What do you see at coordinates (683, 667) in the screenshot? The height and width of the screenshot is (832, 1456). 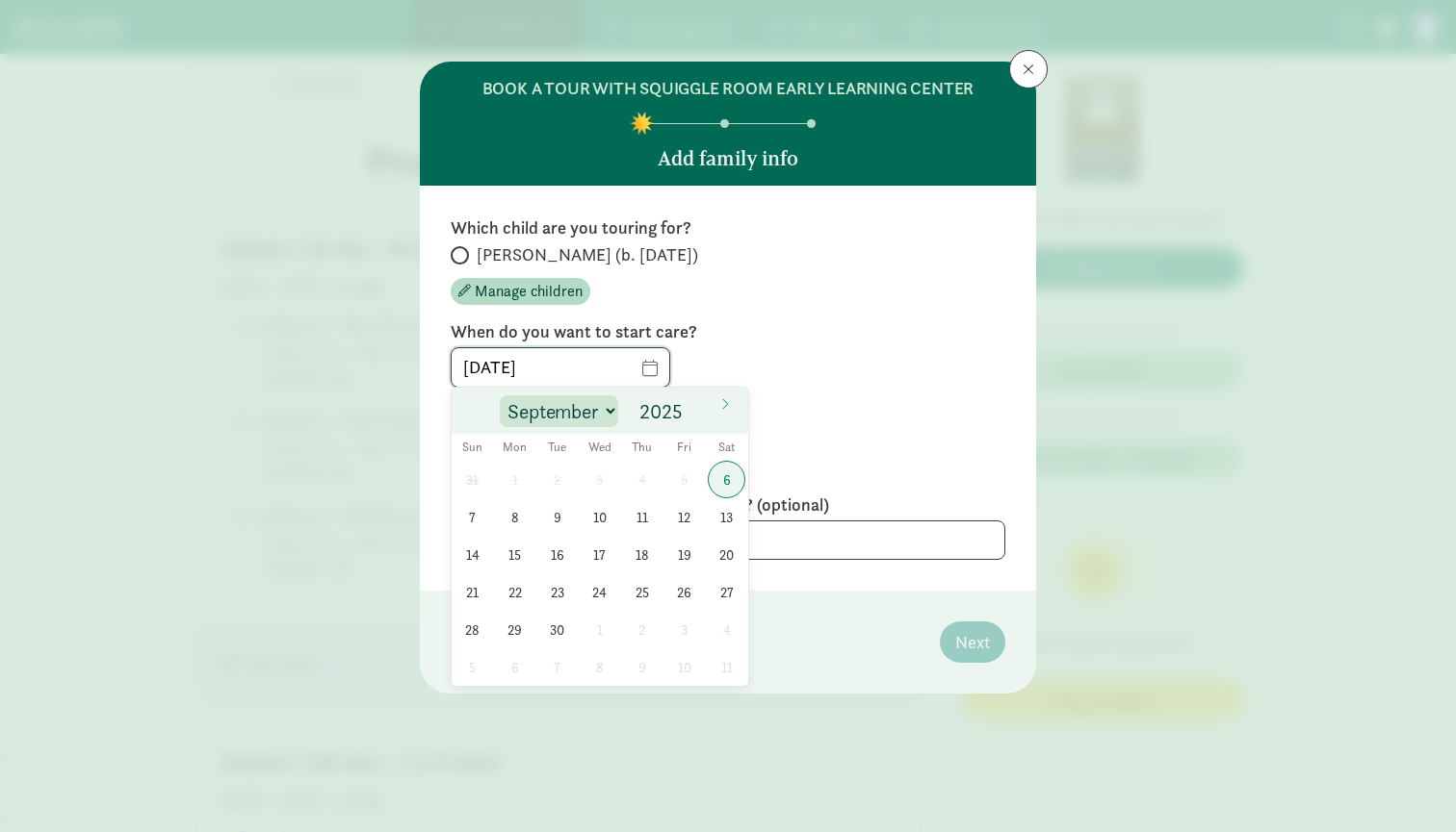 I see `span: October 10, 2025` at bounding box center [683, 667].